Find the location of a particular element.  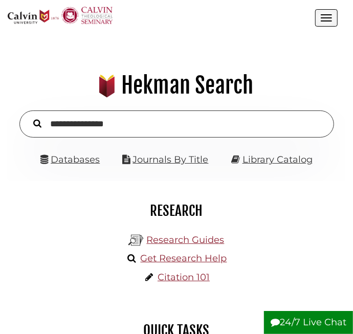

img: Hekman Library Logo is located at coordinates (136, 240).